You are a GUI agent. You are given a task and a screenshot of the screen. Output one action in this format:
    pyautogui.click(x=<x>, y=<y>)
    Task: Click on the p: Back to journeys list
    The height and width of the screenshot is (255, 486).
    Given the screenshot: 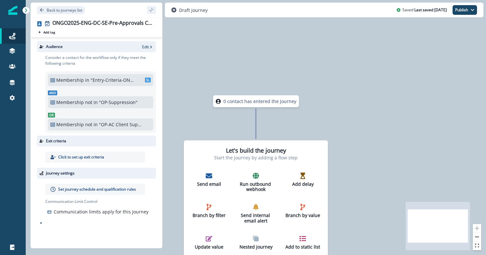 What is the action you would take?
    pyautogui.click(x=64, y=10)
    